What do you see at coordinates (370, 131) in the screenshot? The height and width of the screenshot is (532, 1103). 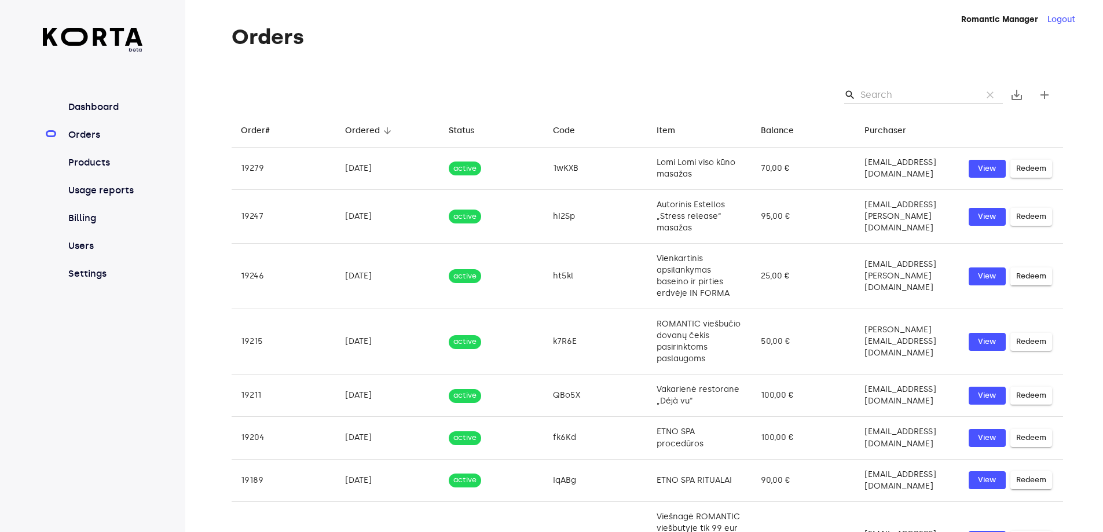 I see `span: Ordered` at bounding box center [370, 131].